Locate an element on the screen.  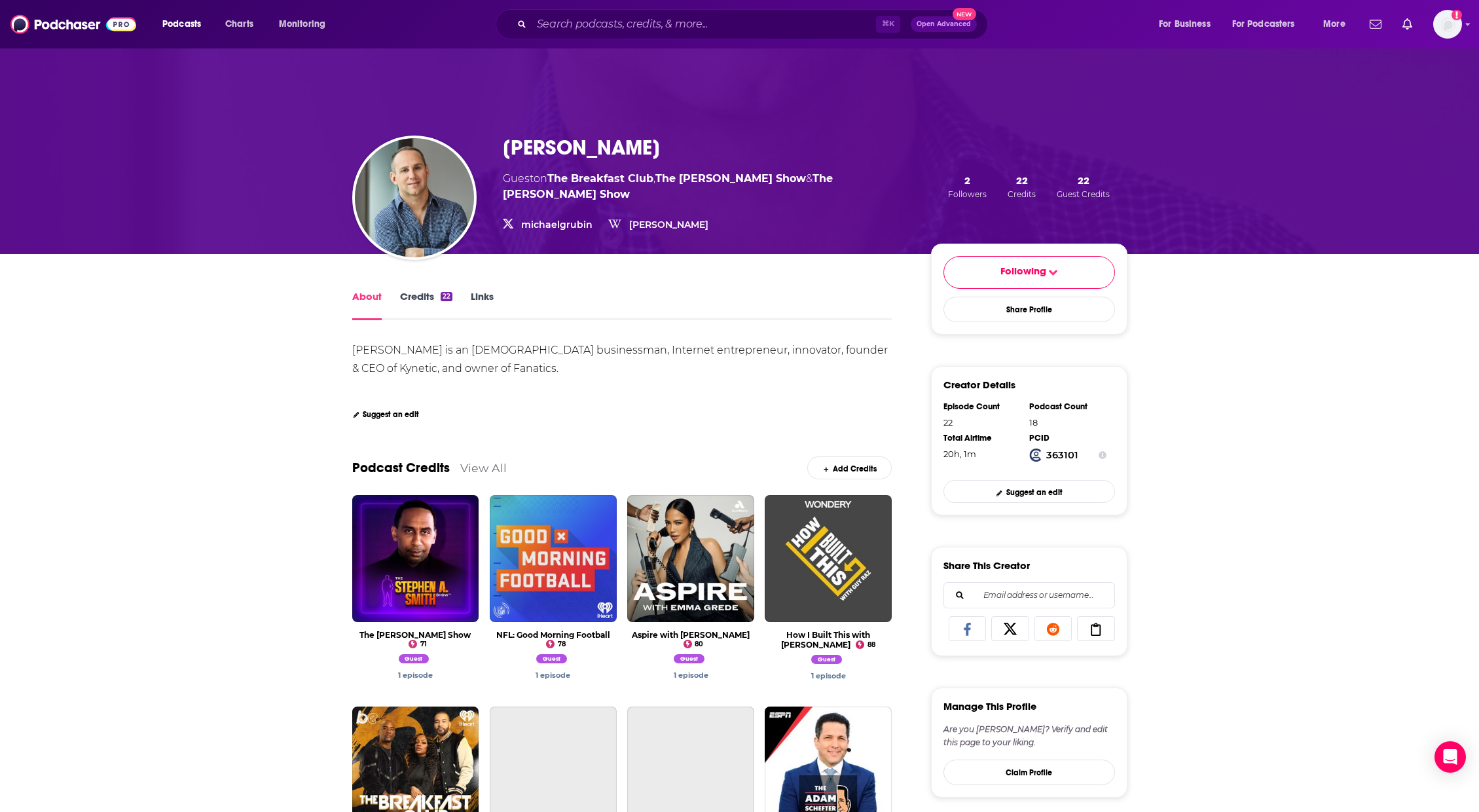
div: Search followers is located at coordinates (1029, 595).